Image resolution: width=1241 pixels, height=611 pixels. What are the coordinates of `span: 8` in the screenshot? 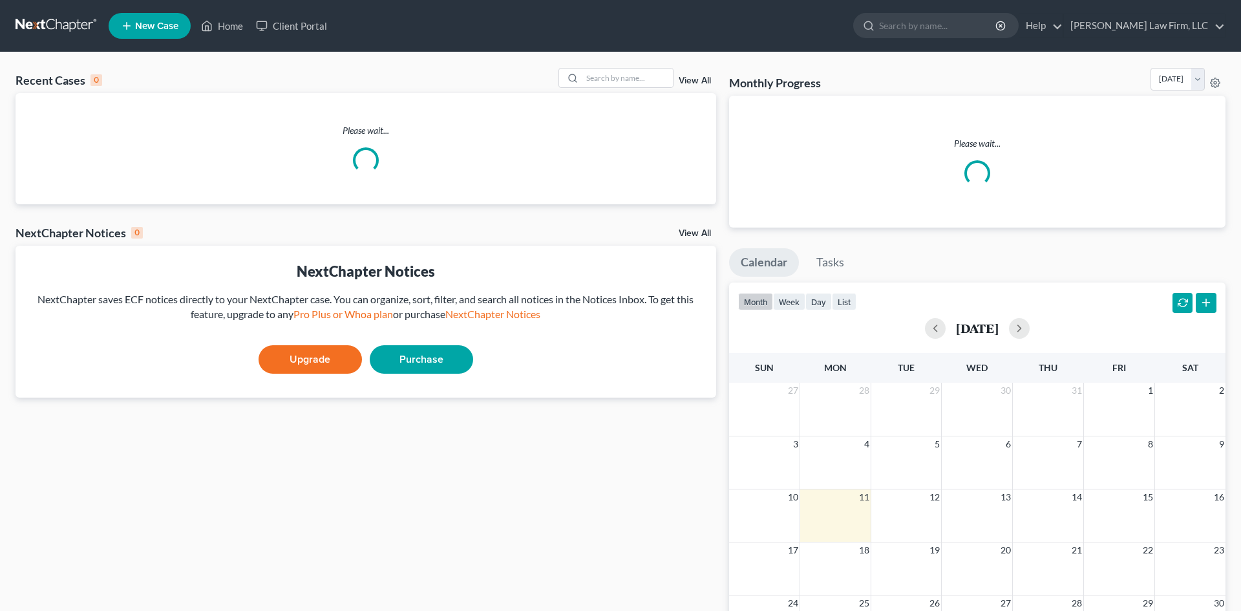 It's located at (1151, 444).